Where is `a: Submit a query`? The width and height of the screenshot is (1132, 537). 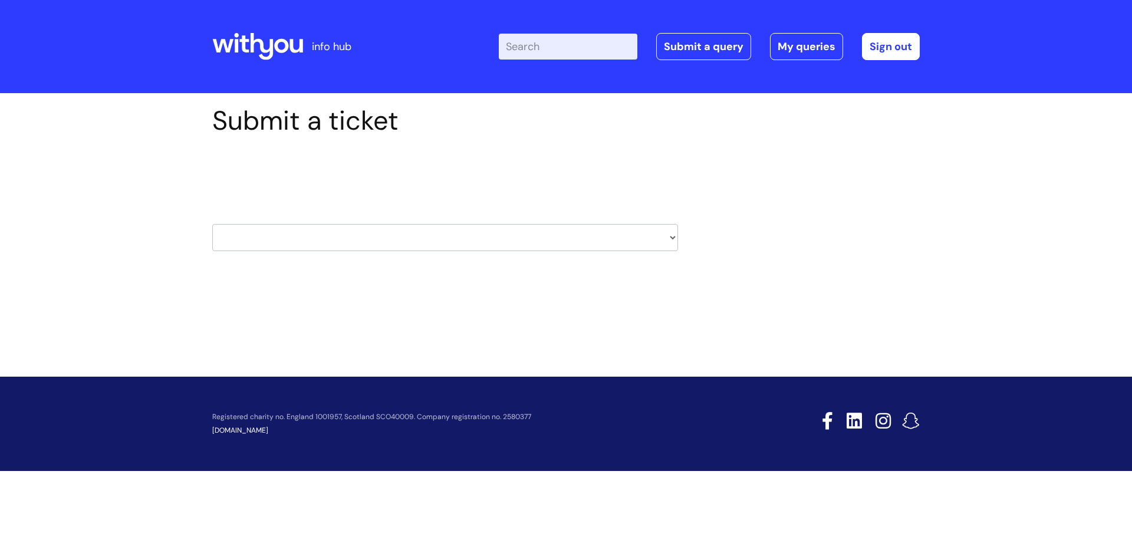
a: Submit a query is located at coordinates (703, 47).